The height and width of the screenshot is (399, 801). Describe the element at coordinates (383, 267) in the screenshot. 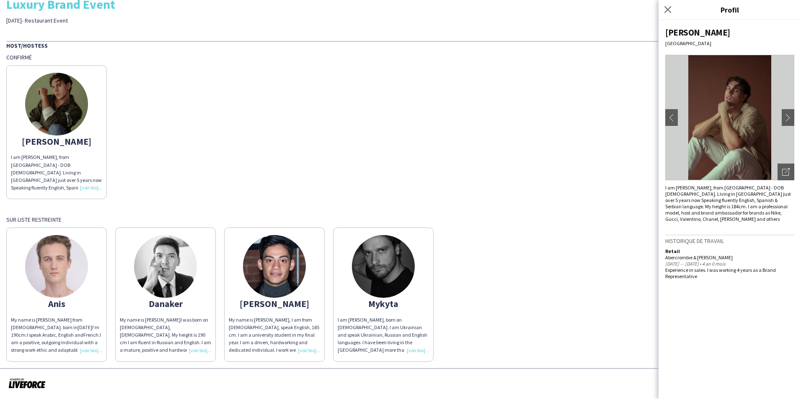

I see `img: thumb-624cad2448fdd.jpg` at that location.